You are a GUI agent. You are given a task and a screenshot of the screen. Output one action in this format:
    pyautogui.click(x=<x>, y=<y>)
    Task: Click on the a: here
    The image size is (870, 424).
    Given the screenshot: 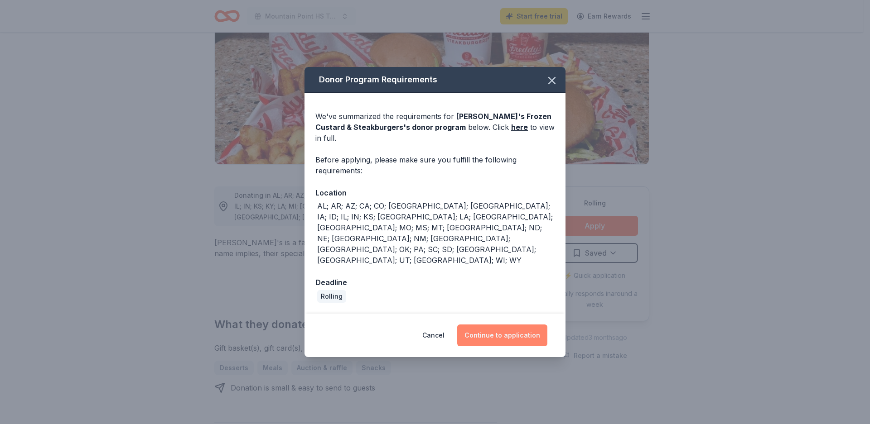 What is the action you would take?
    pyautogui.click(x=519, y=127)
    